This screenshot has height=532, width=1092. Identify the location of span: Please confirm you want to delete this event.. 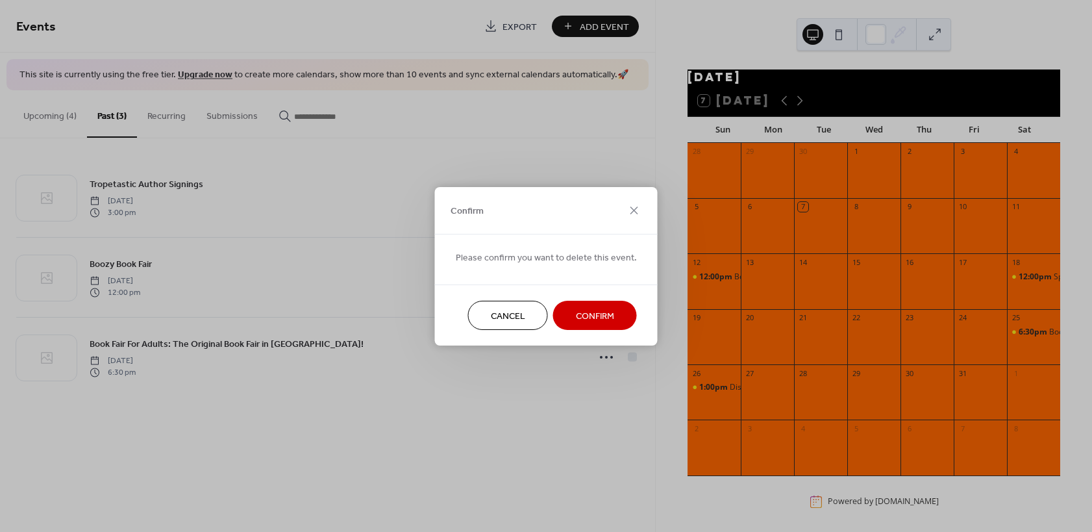
(546, 257).